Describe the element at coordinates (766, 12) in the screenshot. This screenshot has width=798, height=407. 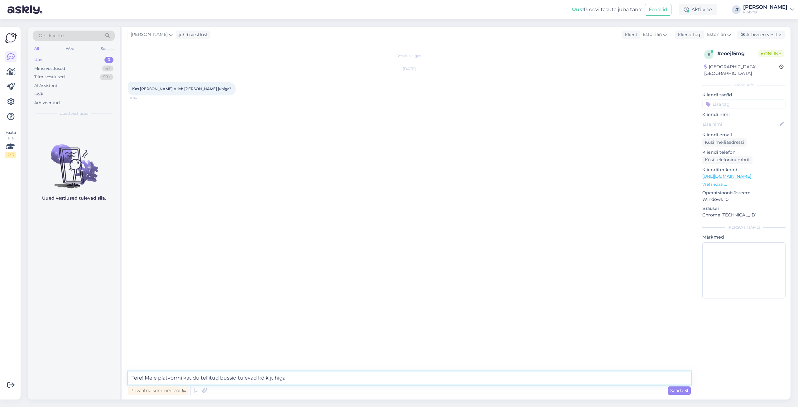
I see `div: Mobifer` at that location.